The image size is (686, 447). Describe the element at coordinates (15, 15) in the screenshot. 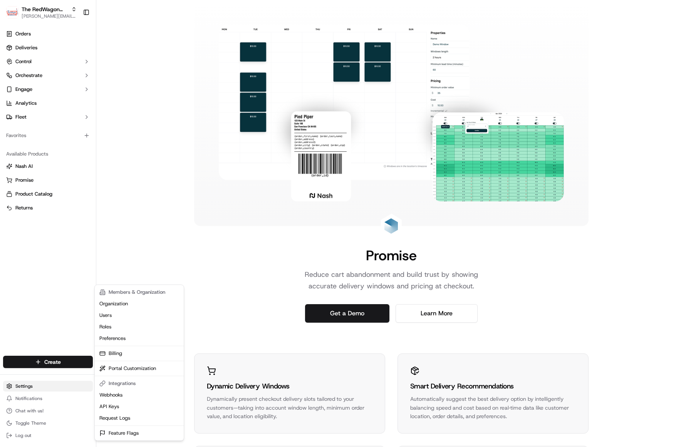

I see `img: Nash` at that location.